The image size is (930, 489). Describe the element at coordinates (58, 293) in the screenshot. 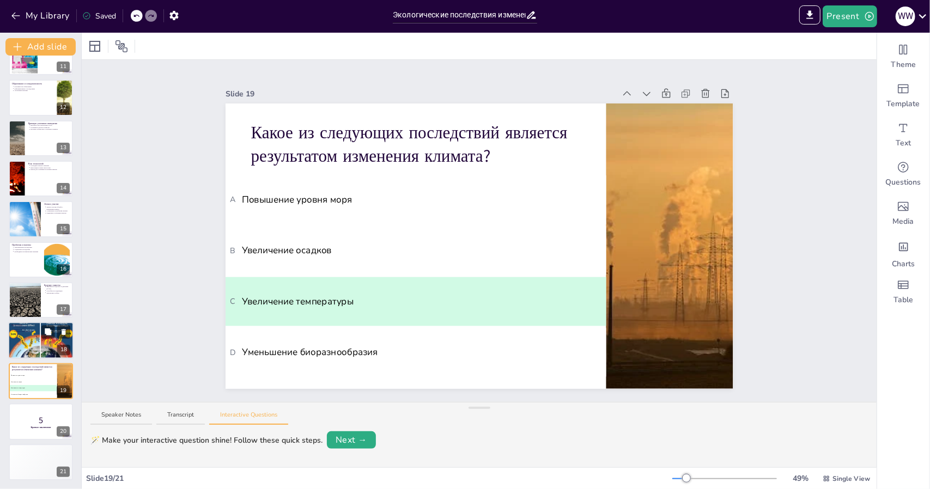

I see `p: Действовать сообща` at that location.